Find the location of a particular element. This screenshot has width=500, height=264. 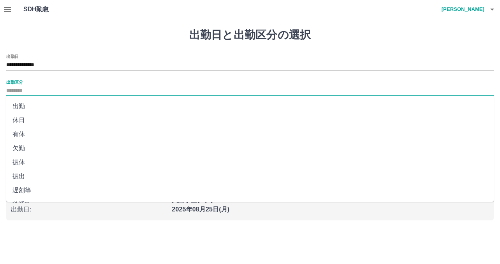

li: 休日 is located at coordinates (250, 120).